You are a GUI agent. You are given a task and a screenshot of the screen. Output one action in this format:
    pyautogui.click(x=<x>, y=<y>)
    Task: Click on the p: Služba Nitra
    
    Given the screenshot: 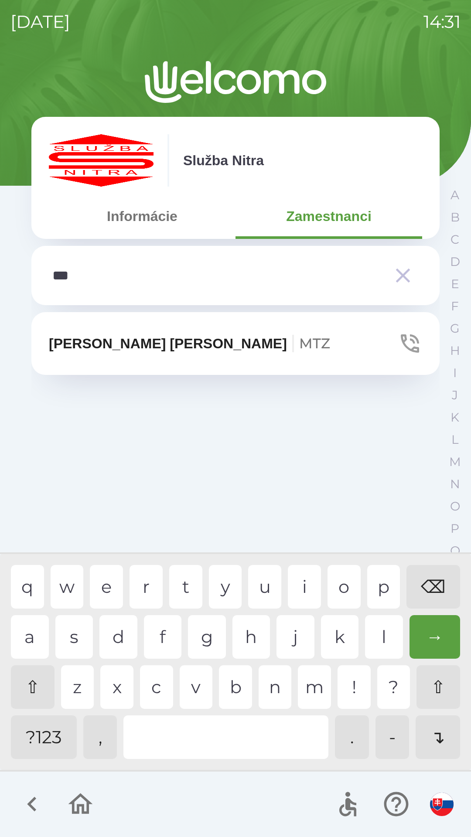 What is the action you would take?
    pyautogui.click(x=223, y=160)
    